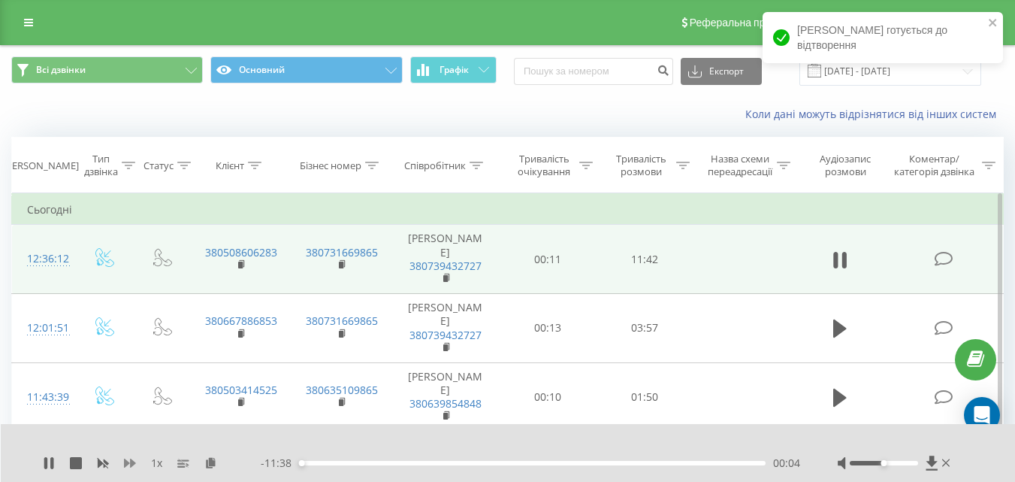 The image size is (1015, 482). I want to click on button: Основний, so click(306, 70).